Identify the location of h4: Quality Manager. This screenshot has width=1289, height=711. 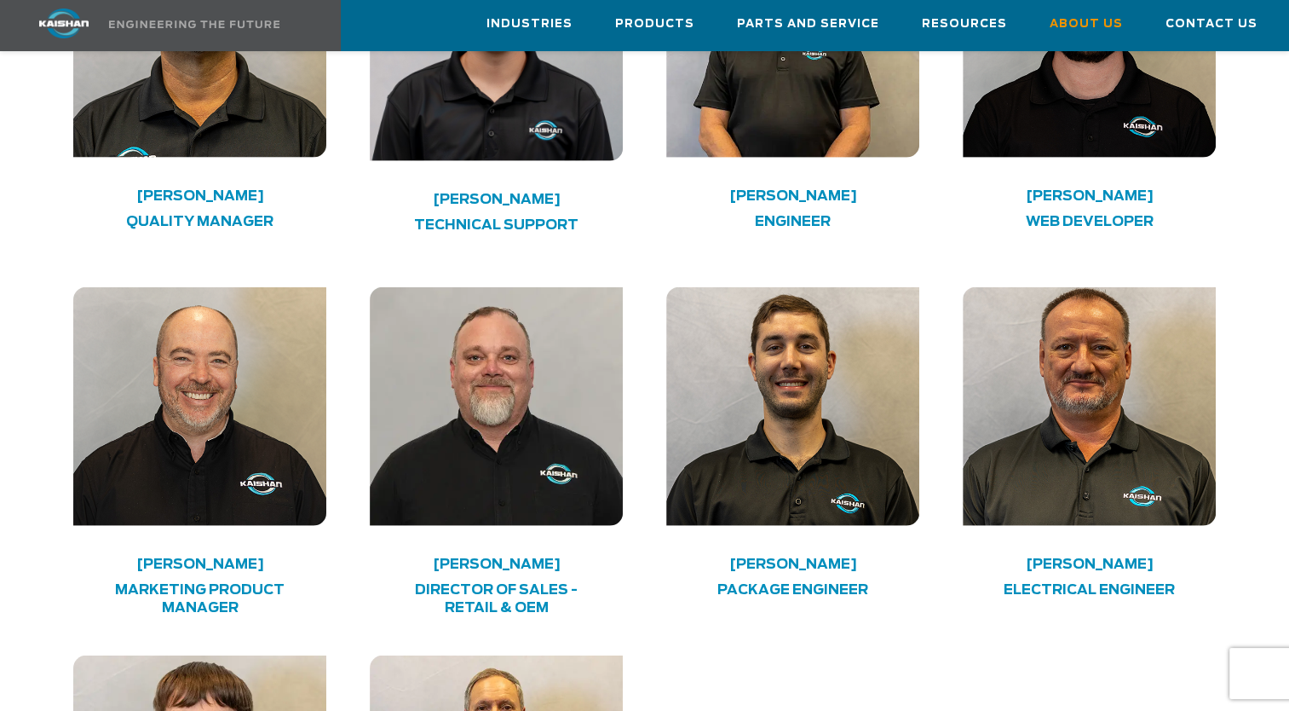
(199, 222).